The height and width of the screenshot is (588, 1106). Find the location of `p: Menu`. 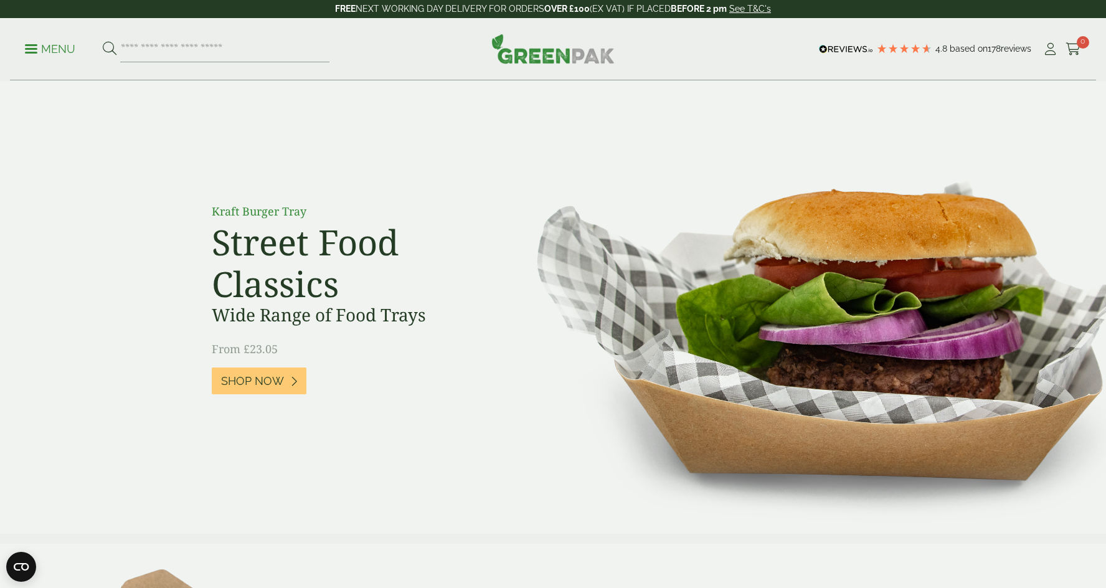

p: Menu is located at coordinates (50, 49).